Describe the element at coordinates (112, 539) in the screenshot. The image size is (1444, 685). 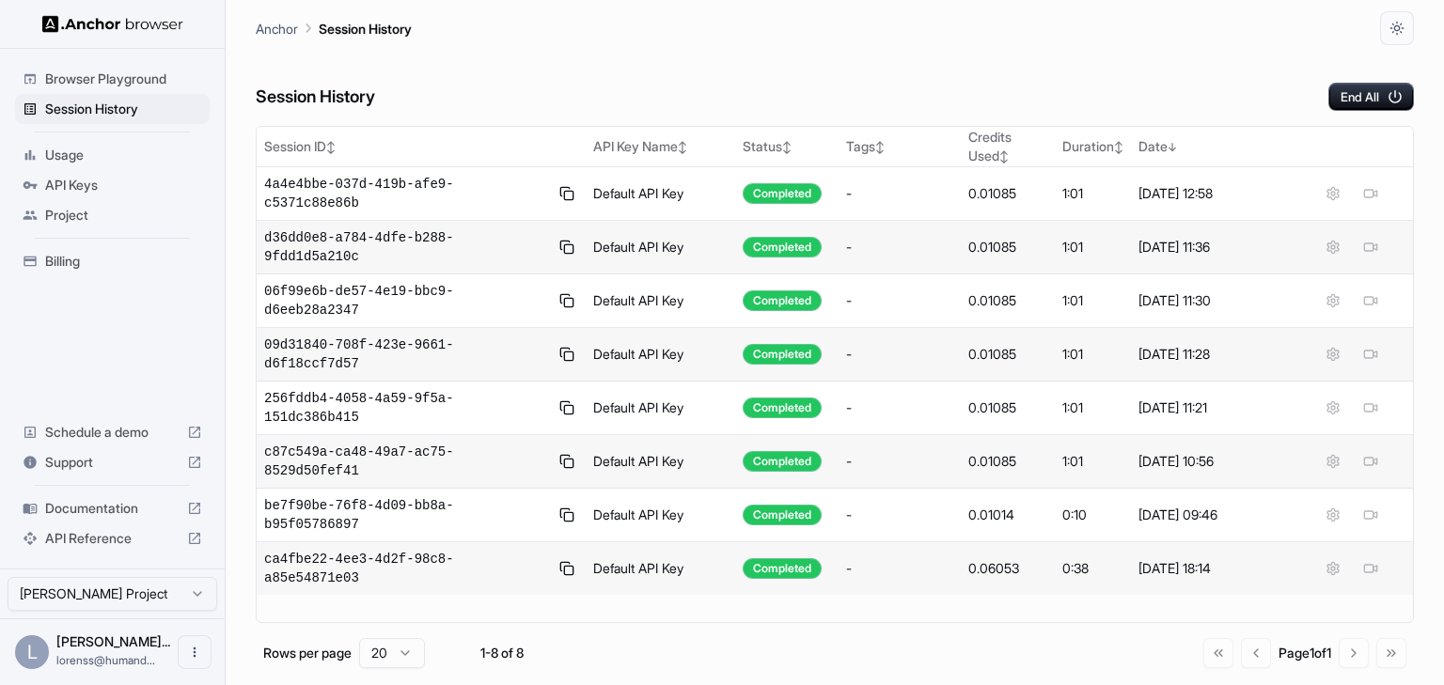
I see `span: API Reference` at that location.